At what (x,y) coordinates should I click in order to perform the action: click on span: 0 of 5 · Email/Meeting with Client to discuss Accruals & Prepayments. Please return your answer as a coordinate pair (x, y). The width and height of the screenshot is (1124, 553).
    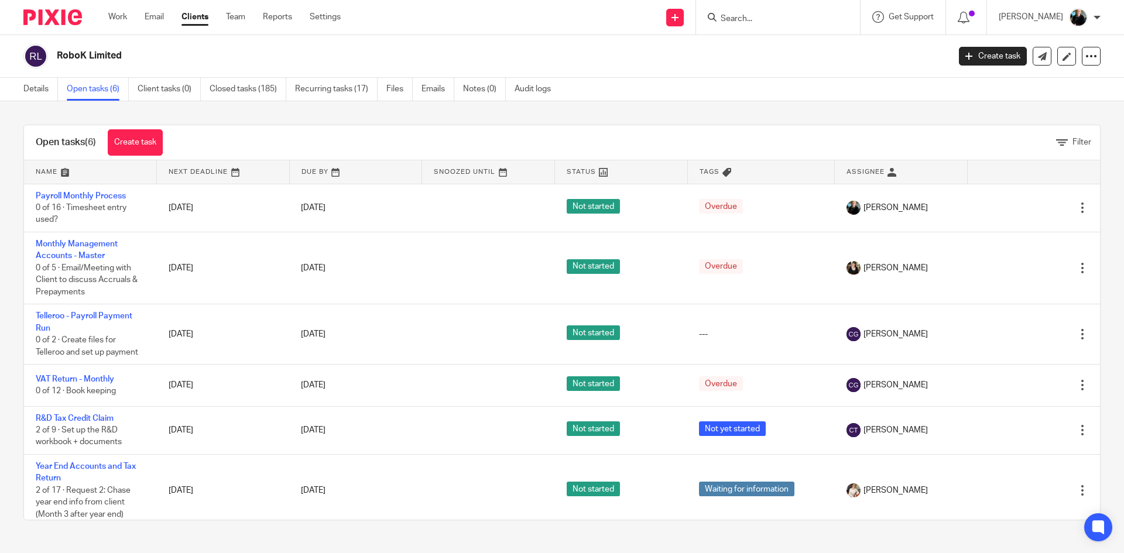
    Looking at the image, I should click on (87, 280).